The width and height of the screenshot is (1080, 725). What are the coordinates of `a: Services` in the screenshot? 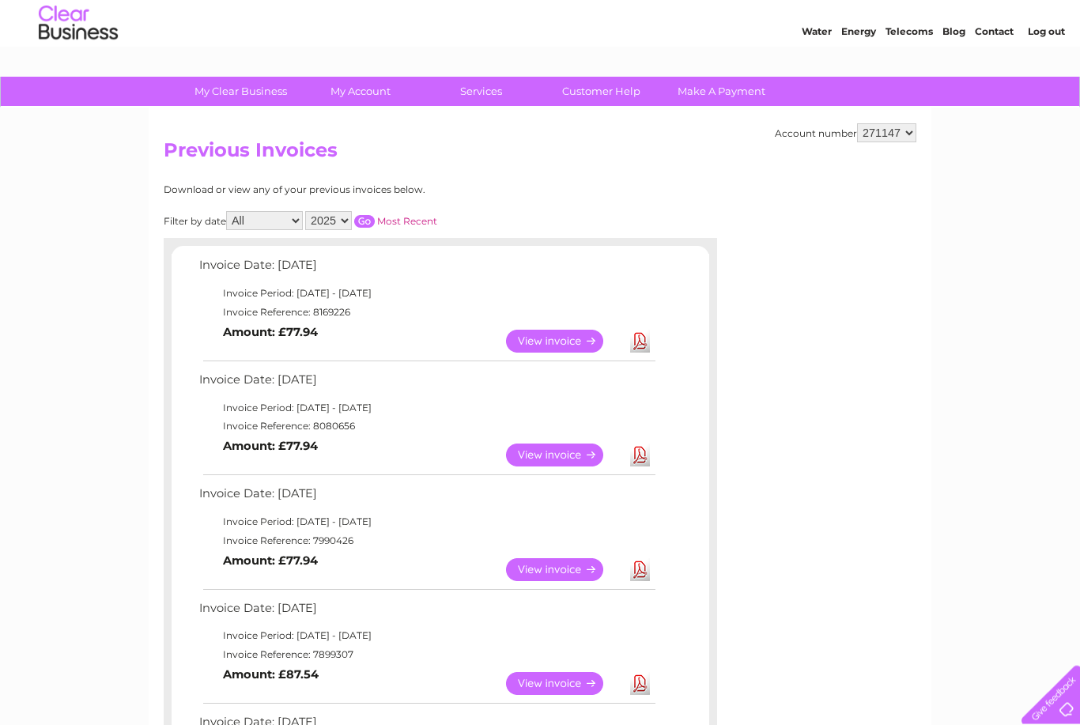 It's located at (481, 92).